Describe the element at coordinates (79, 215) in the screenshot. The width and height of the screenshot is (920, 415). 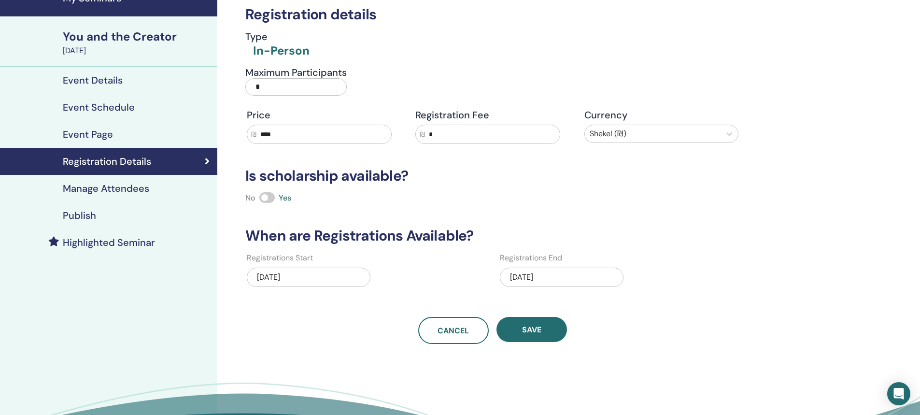
I see `h4: Publish` at that location.